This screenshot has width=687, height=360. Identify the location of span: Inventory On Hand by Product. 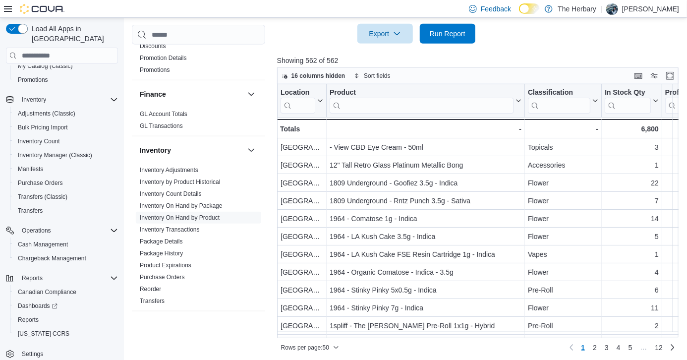
(180, 218).